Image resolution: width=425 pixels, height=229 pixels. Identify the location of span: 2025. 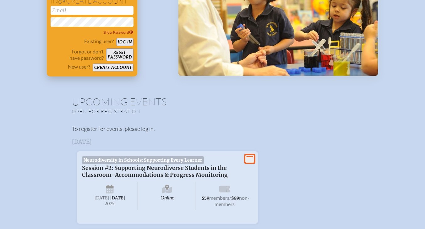
(110, 203).